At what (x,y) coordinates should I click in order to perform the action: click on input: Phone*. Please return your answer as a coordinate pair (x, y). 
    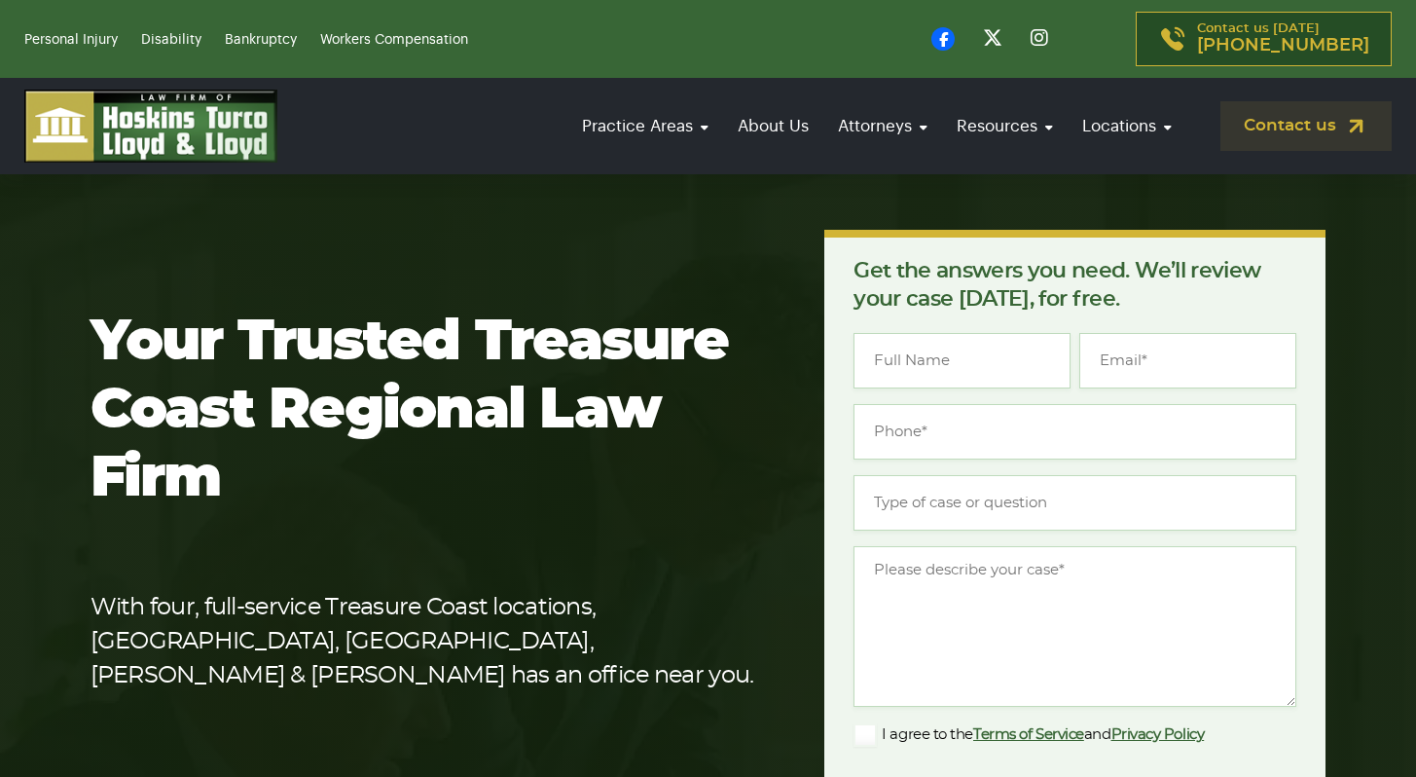
    Looking at the image, I should click on (1074, 431).